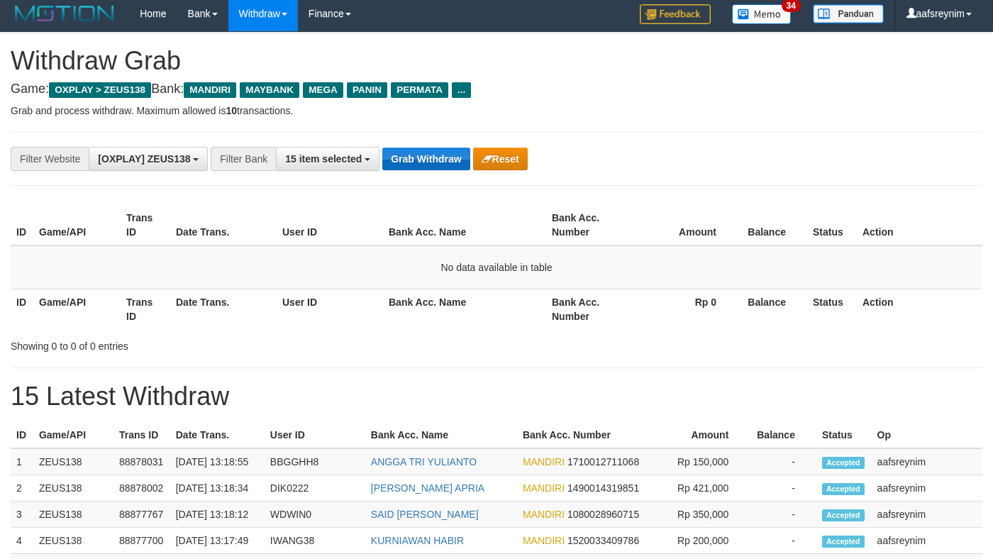 The image size is (993, 559). Describe the element at coordinates (497, 267) in the screenshot. I see `td: No data available in table` at that location.